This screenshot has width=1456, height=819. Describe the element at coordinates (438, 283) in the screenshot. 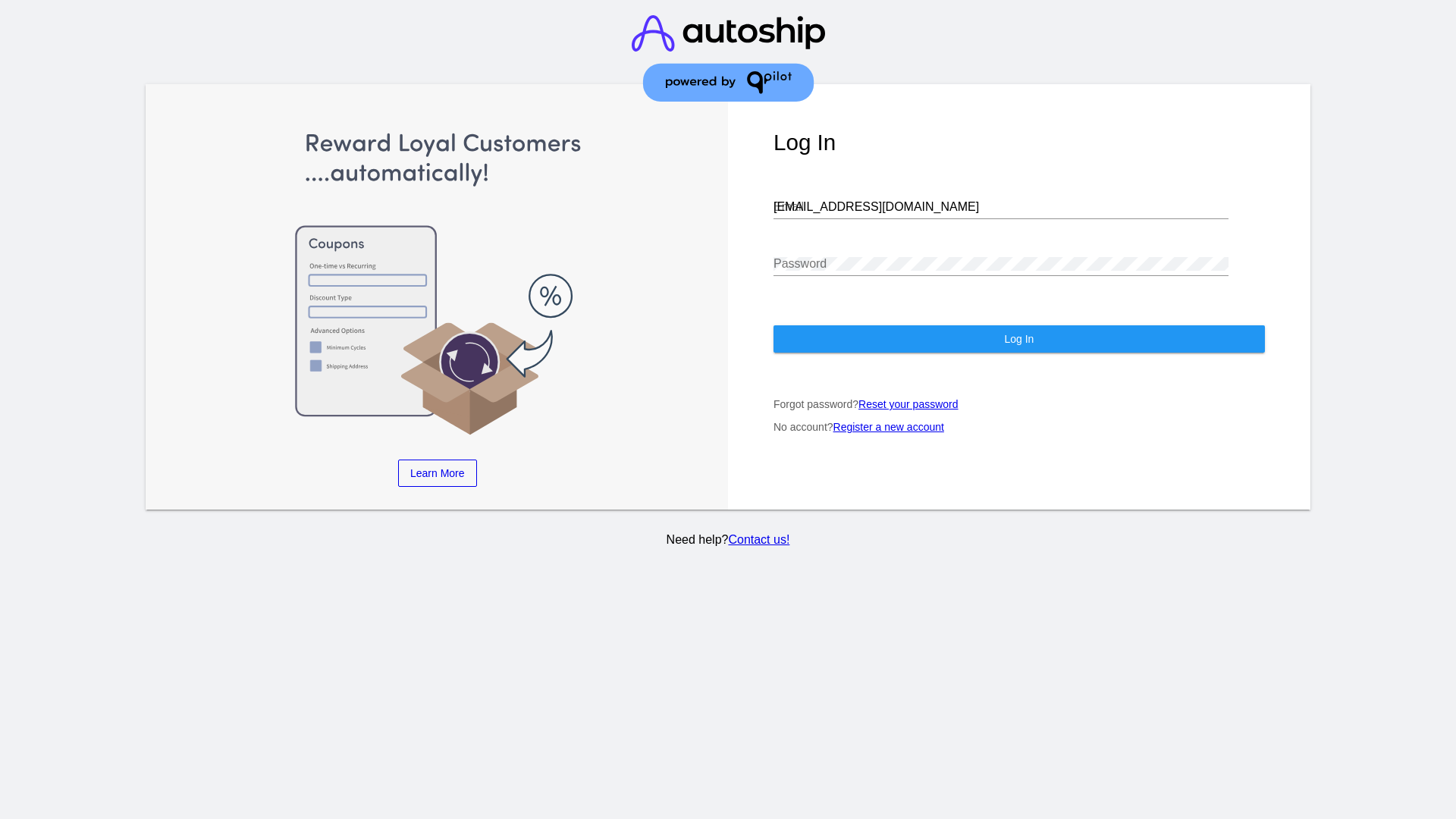

I see `img: Apply Coupons Automatically to Scheduled Orders with QPilot` at that location.